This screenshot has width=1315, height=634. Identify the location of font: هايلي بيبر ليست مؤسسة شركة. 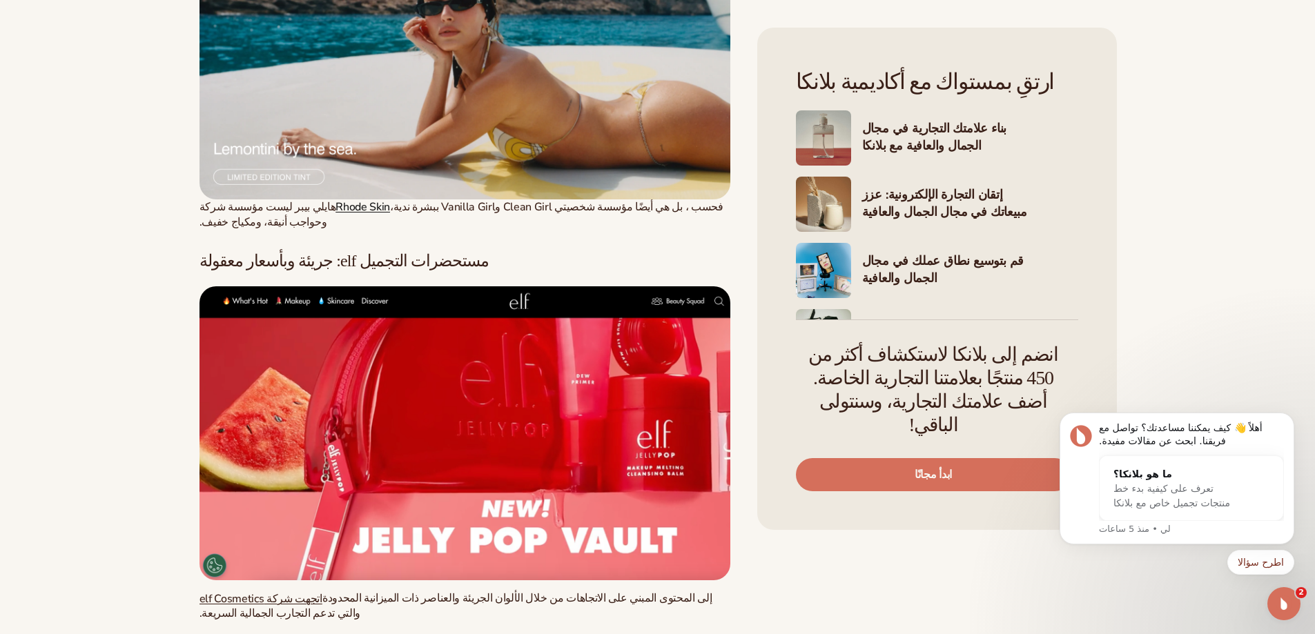
(268, 207).